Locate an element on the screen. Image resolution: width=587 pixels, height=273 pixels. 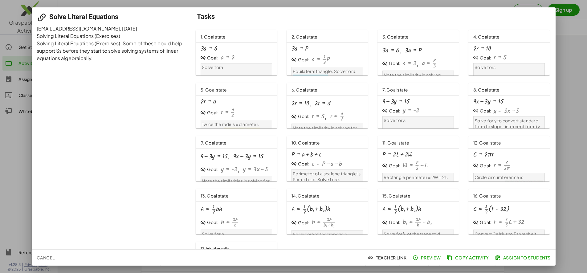
a: 3. Goal state,Goal:,Note the similarity in solving forin both equations. is located at coordinates (419, 53).